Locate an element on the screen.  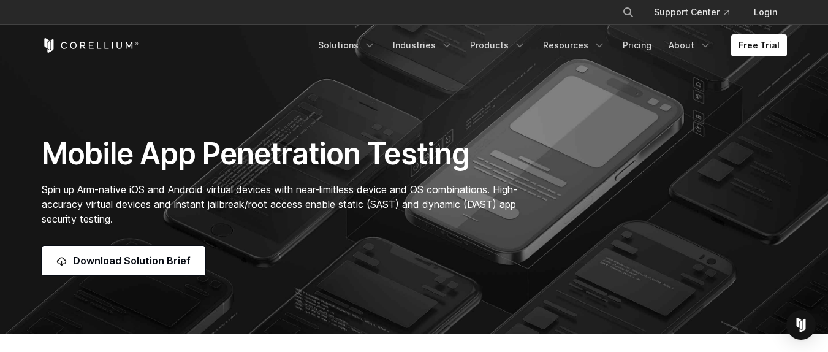
a: Login is located at coordinates (765, 12).